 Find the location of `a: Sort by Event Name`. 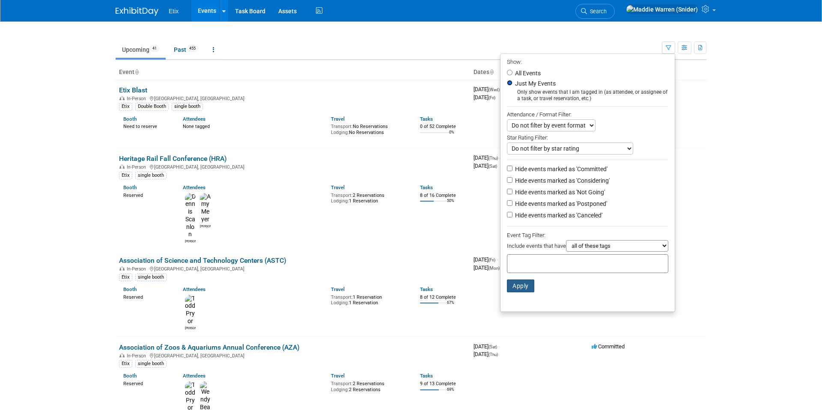

a: Sort by Event Name is located at coordinates (137, 72).